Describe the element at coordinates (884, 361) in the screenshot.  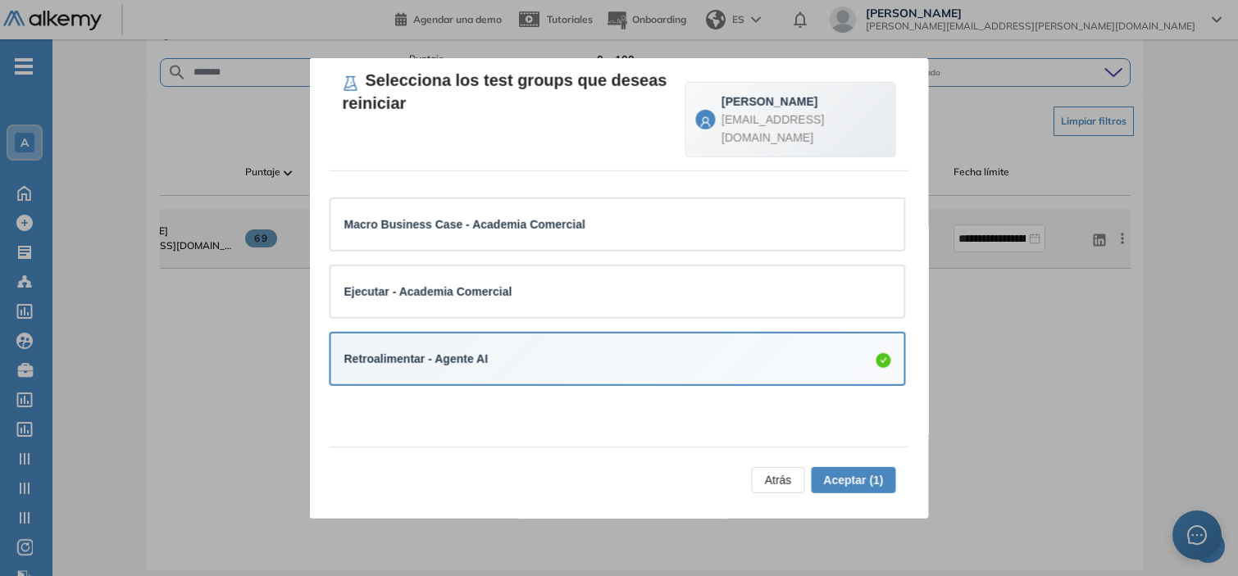
I see `span: check-circle` at that location.